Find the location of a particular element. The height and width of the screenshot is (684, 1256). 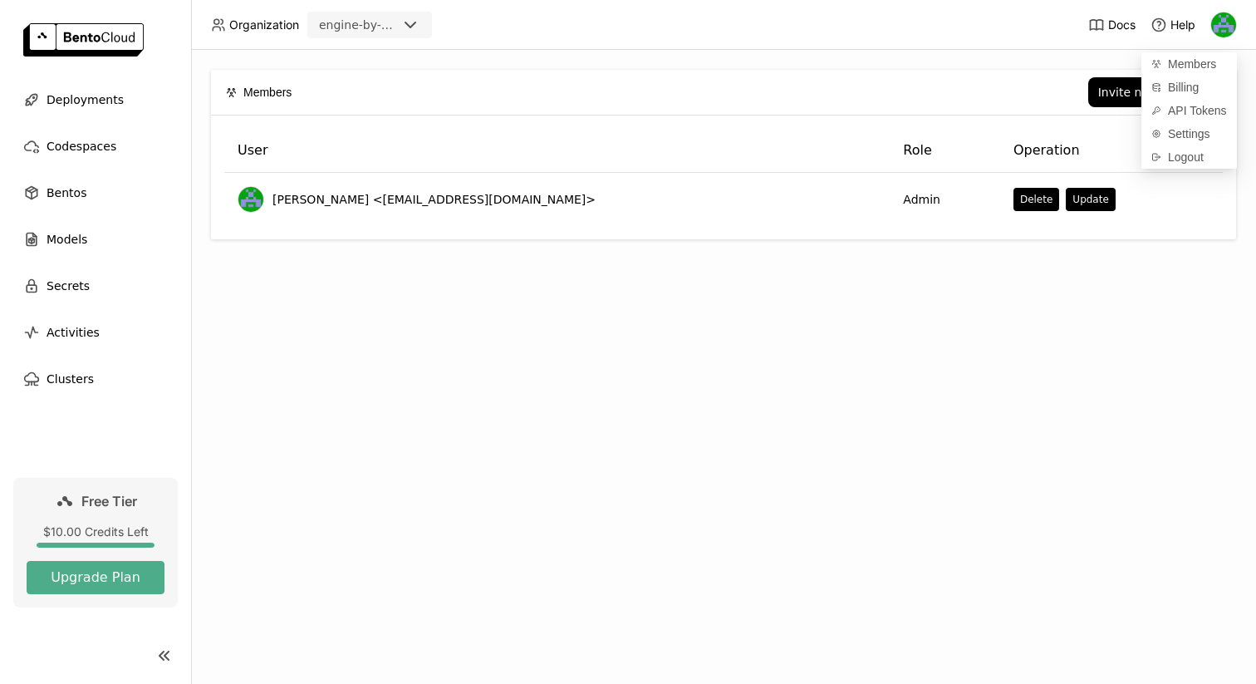

span: Secrets is located at coordinates (68, 286).